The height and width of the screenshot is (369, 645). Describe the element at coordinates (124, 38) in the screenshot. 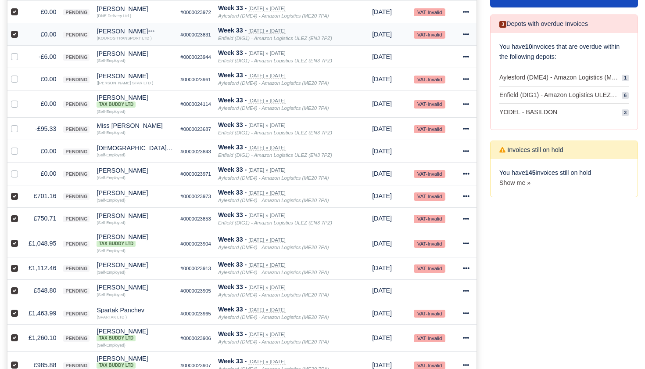

I see `small: (KOUROS TRANSPORT LTD )` at that location.